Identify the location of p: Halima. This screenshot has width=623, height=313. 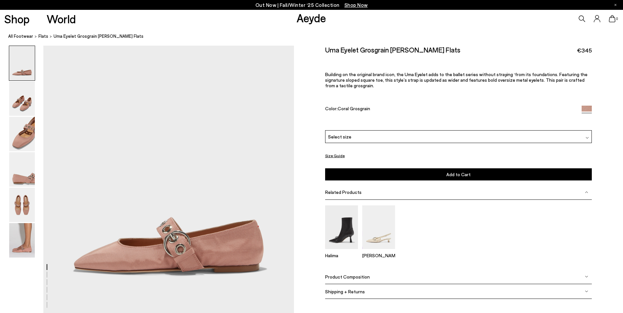
(341, 255).